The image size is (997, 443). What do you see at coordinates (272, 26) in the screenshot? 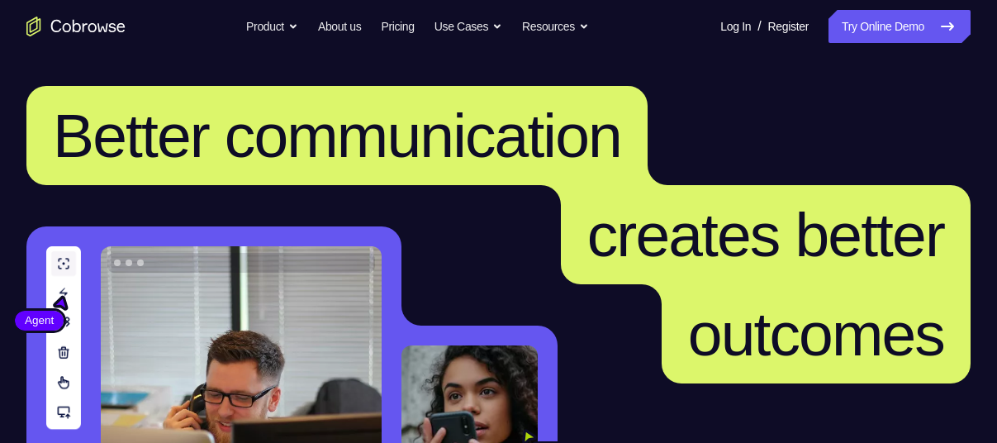
I see `button: Product` at bounding box center [272, 26].